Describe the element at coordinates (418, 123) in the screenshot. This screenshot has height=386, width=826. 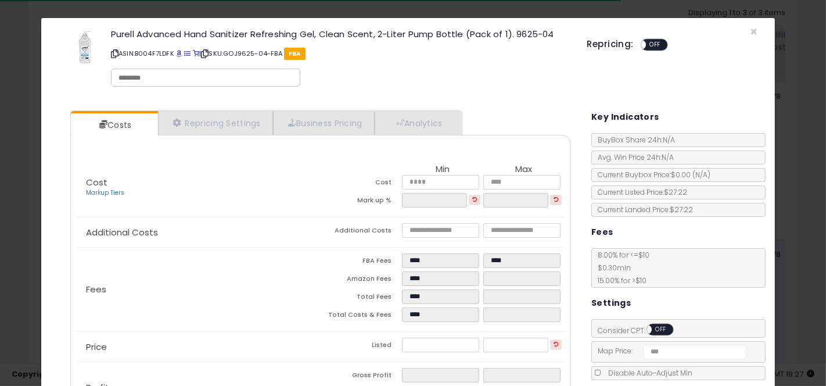
I see `a: Analytics` at that location.